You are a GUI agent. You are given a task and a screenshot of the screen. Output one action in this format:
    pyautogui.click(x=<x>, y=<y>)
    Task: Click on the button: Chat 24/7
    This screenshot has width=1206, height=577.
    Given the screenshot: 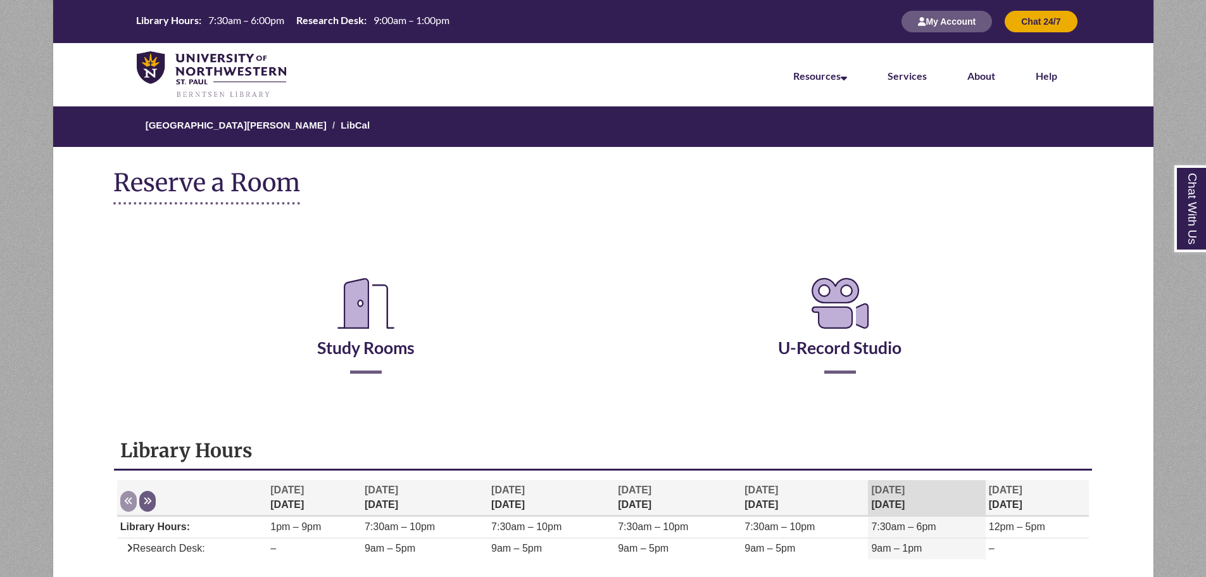 What is the action you would take?
    pyautogui.click(x=1041, y=22)
    